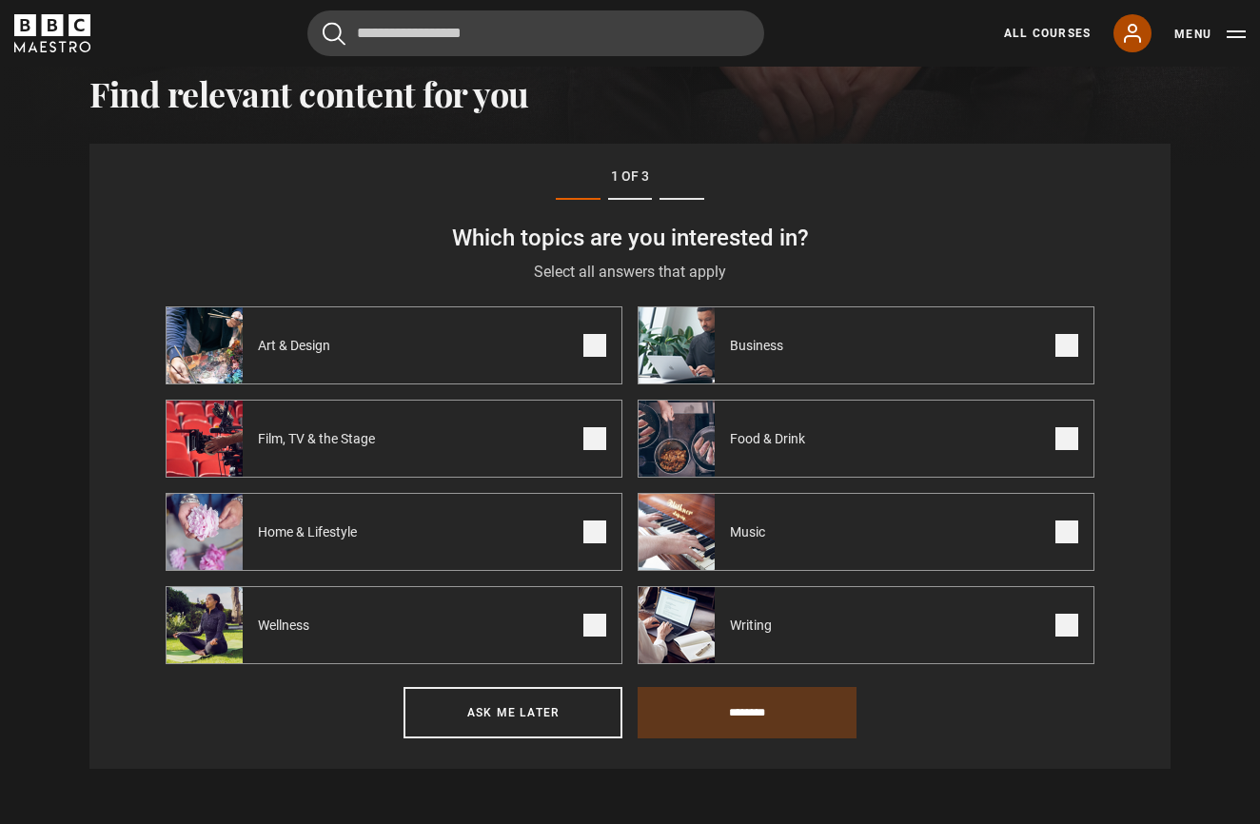 The image size is (1260, 824). Describe the element at coordinates (755, 625) in the screenshot. I see `span: Writing` at that location.